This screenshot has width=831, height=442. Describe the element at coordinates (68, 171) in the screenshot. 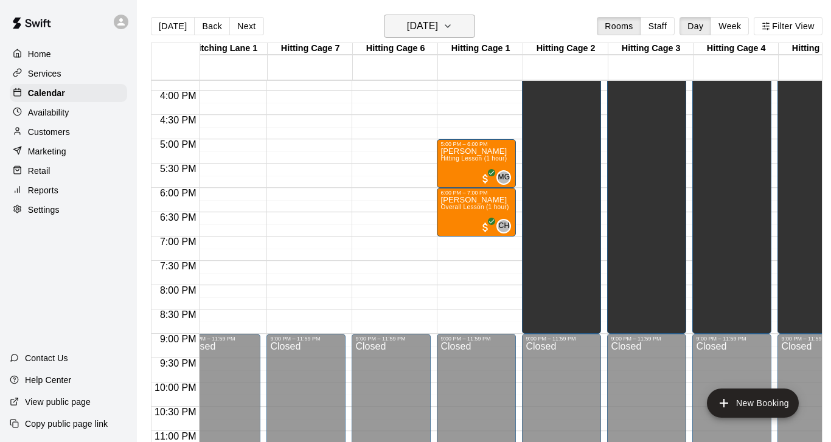

I see `div: Retail` at that location.